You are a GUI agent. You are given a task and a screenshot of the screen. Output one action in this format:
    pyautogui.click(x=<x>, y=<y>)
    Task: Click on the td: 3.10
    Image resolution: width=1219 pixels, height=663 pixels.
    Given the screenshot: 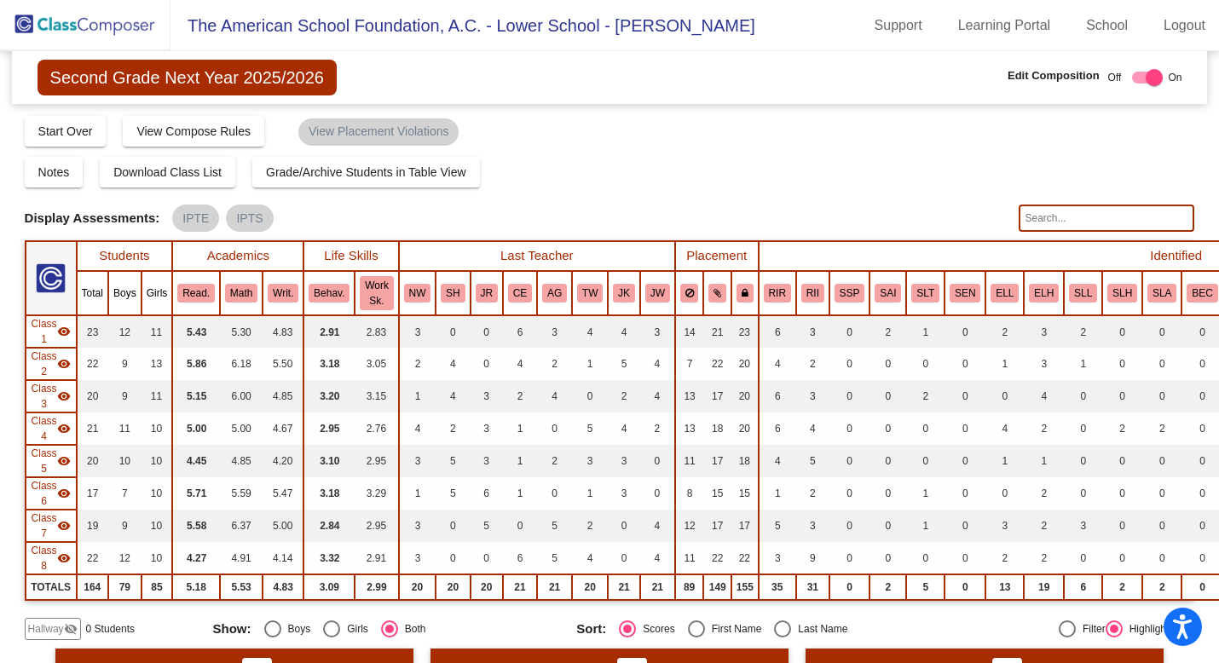 What is the action you would take?
    pyautogui.click(x=329, y=461)
    